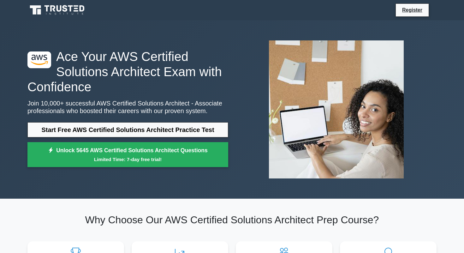 The width and height of the screenshot is (464, 253). What do you see at coordinates (128, 155) in the screenshot?
I see `a: Unlock 5645 AWS Certified Solutions Architect QuestionsLimited Time: 7-day free trial!` at bounding box center [128, 155].